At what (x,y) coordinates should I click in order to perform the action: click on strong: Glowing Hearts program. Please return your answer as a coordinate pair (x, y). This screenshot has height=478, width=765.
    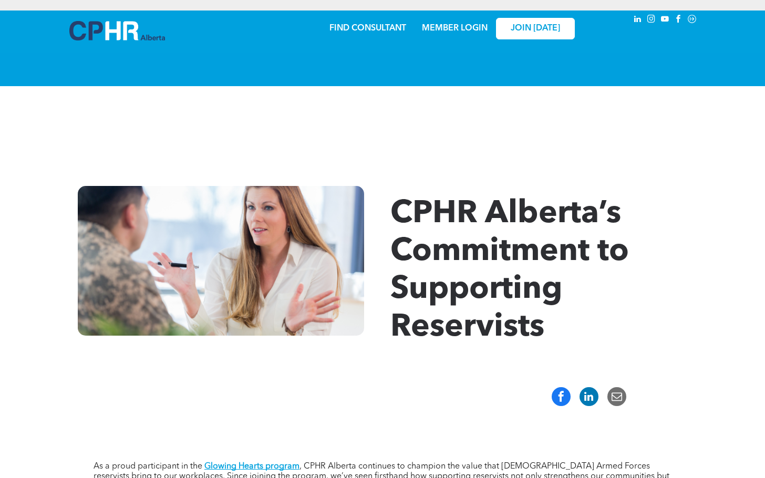
    Looking at the image, I should click on (252, 467).